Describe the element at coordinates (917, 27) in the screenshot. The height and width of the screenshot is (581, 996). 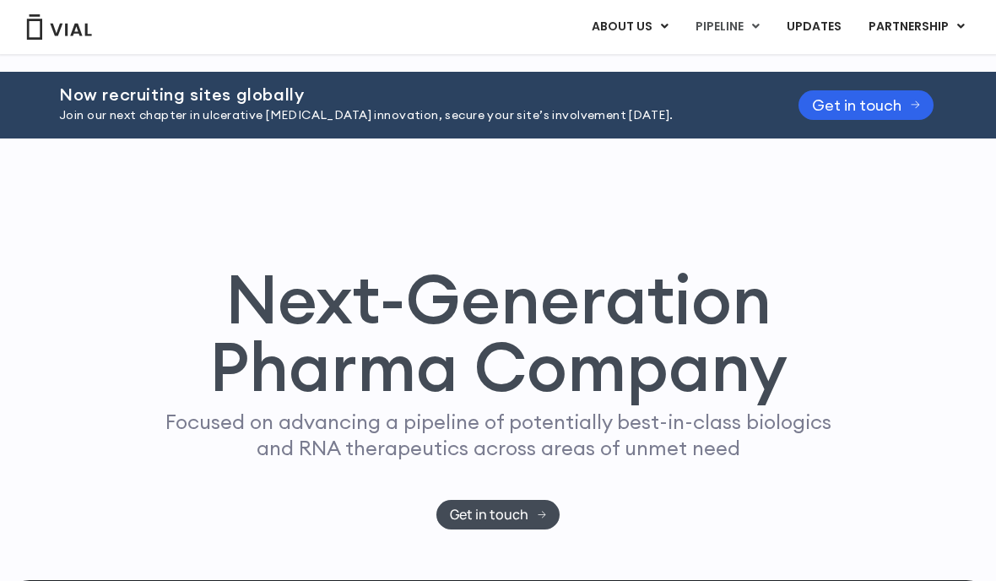
I see `a: PARTNERSHIPMenu Toggle` at that location.